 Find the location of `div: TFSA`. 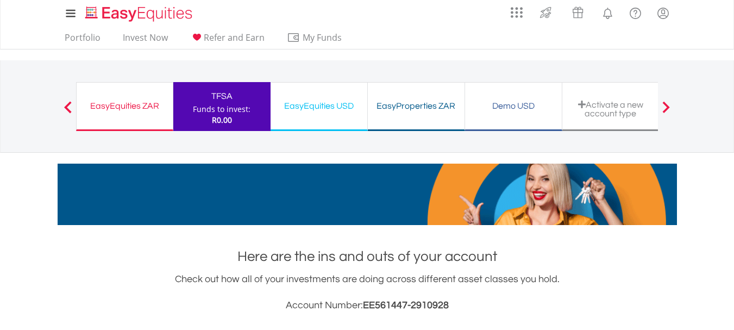

div: TFSA is located at coordinates (222, 96).